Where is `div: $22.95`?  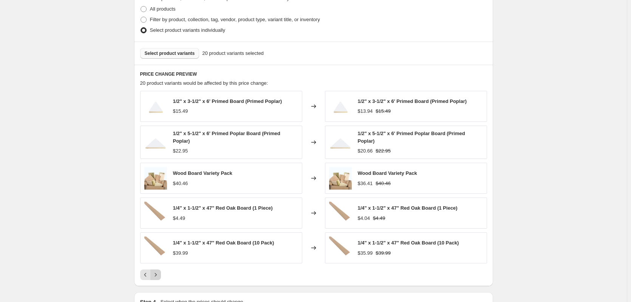
div: $22.95 is located at coordinates (181, 151).